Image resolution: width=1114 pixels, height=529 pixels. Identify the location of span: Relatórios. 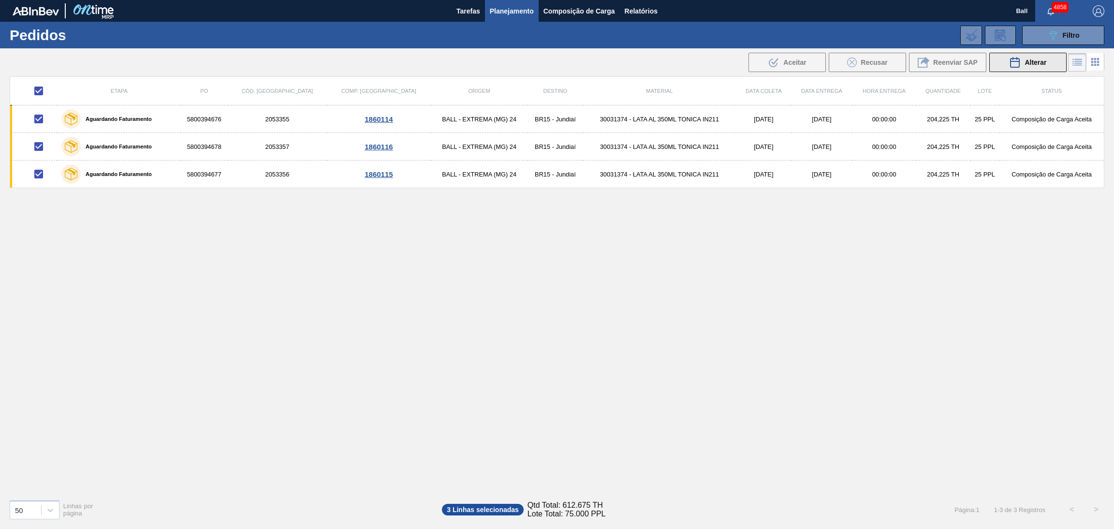
(641, 11).